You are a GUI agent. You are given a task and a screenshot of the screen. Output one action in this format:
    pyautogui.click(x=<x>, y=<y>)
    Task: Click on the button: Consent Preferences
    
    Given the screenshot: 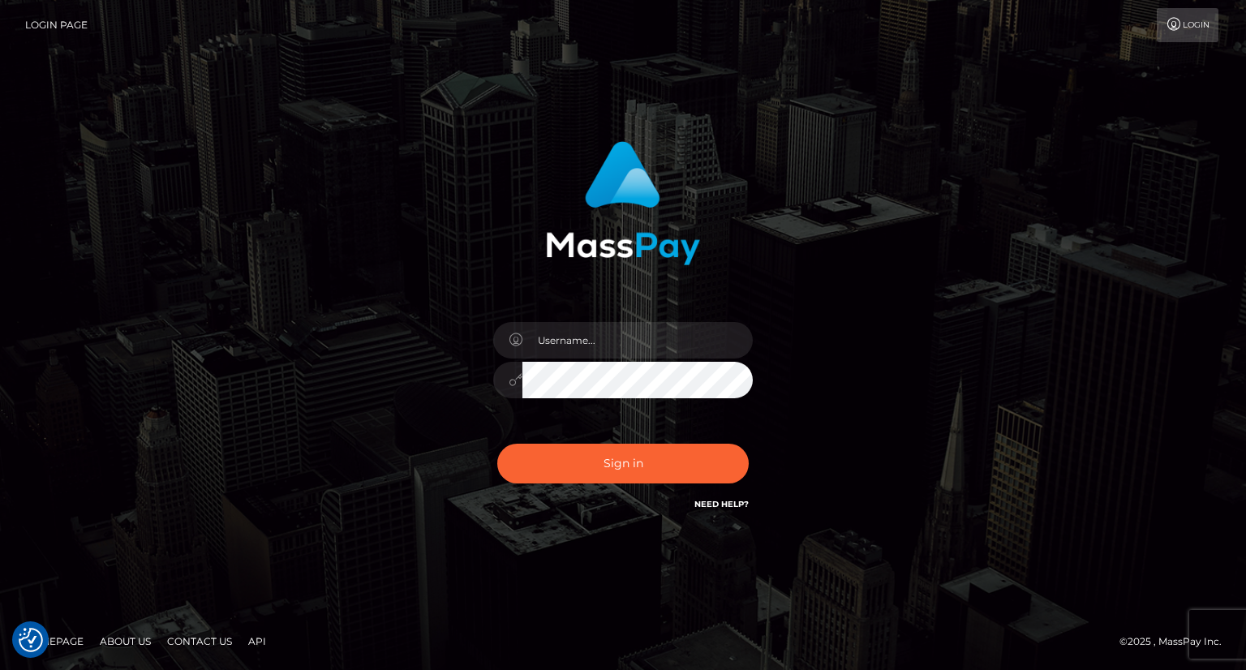 What is the action you would take?
    pyautogui.click(x=31, y=640)
    